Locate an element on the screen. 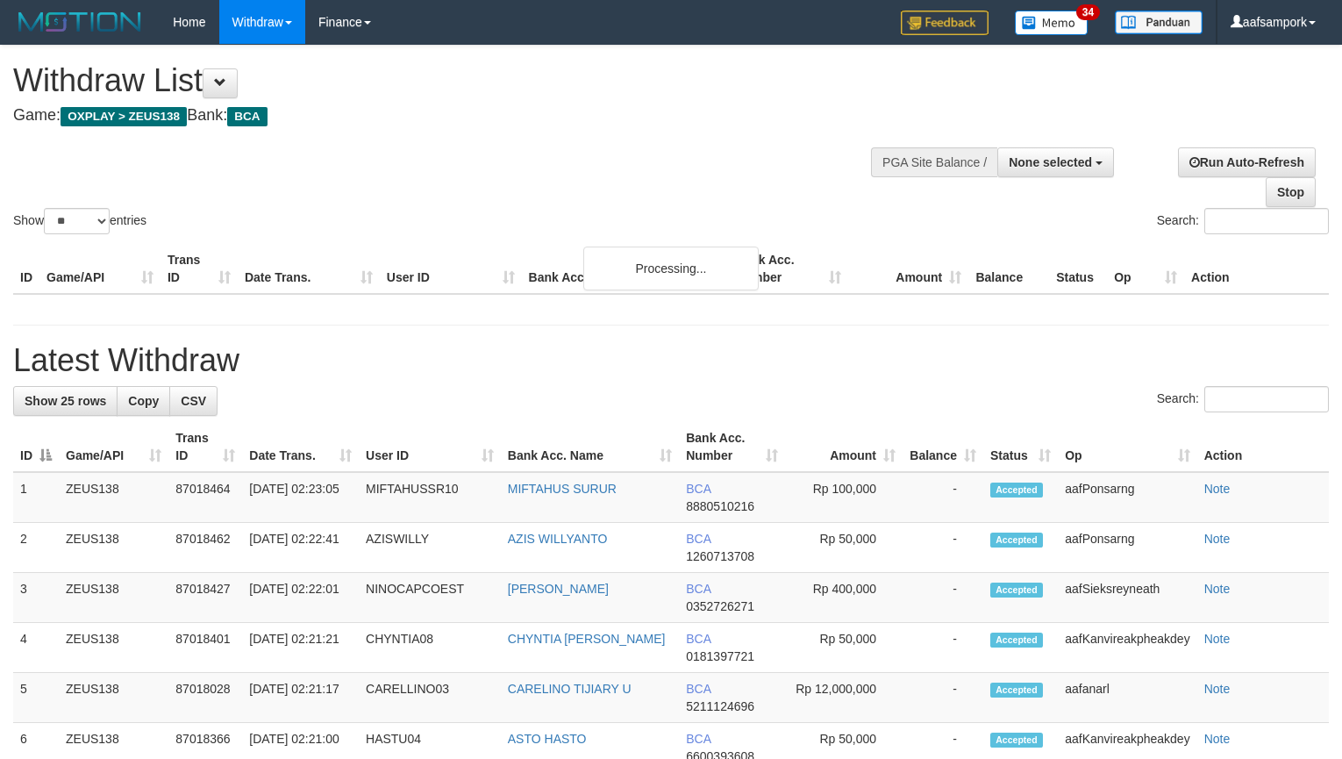 The height and width of the screenshot is (759, 1342). span: Copy 0181397721 to clipboard is located at coordinates (720, 656).